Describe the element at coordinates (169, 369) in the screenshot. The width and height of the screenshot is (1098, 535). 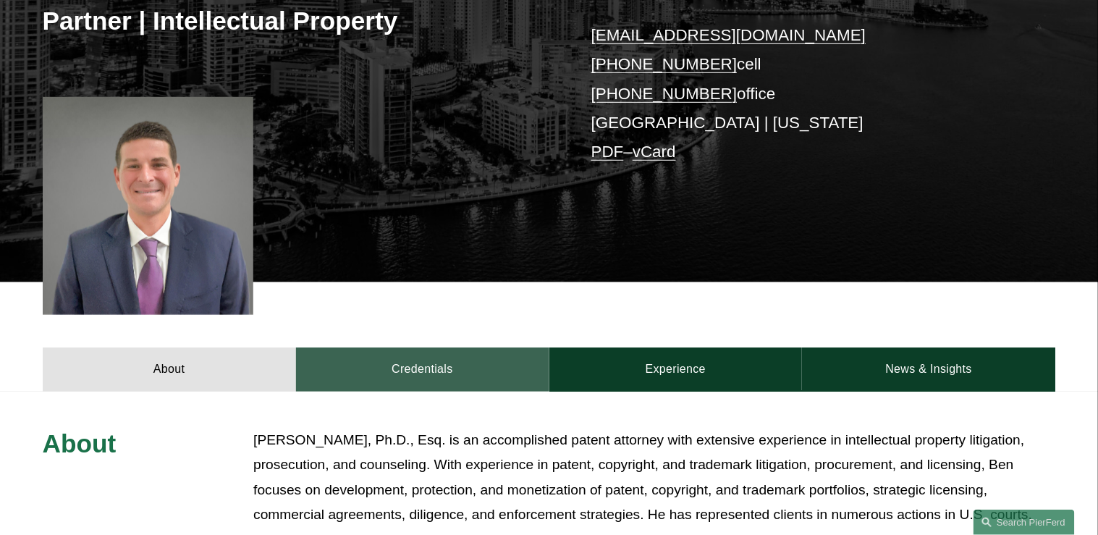
I see `a: About` at that location.